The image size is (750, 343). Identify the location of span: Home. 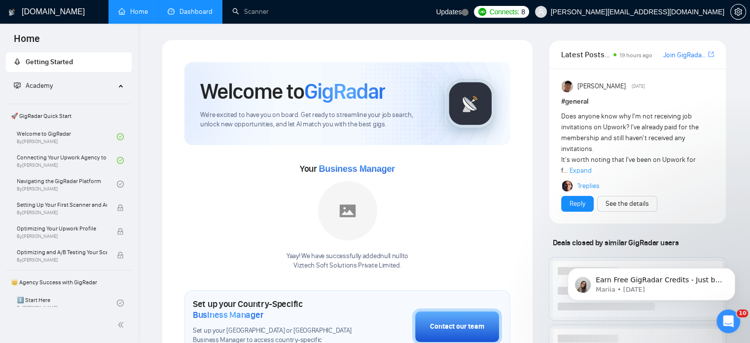
(27, 42).